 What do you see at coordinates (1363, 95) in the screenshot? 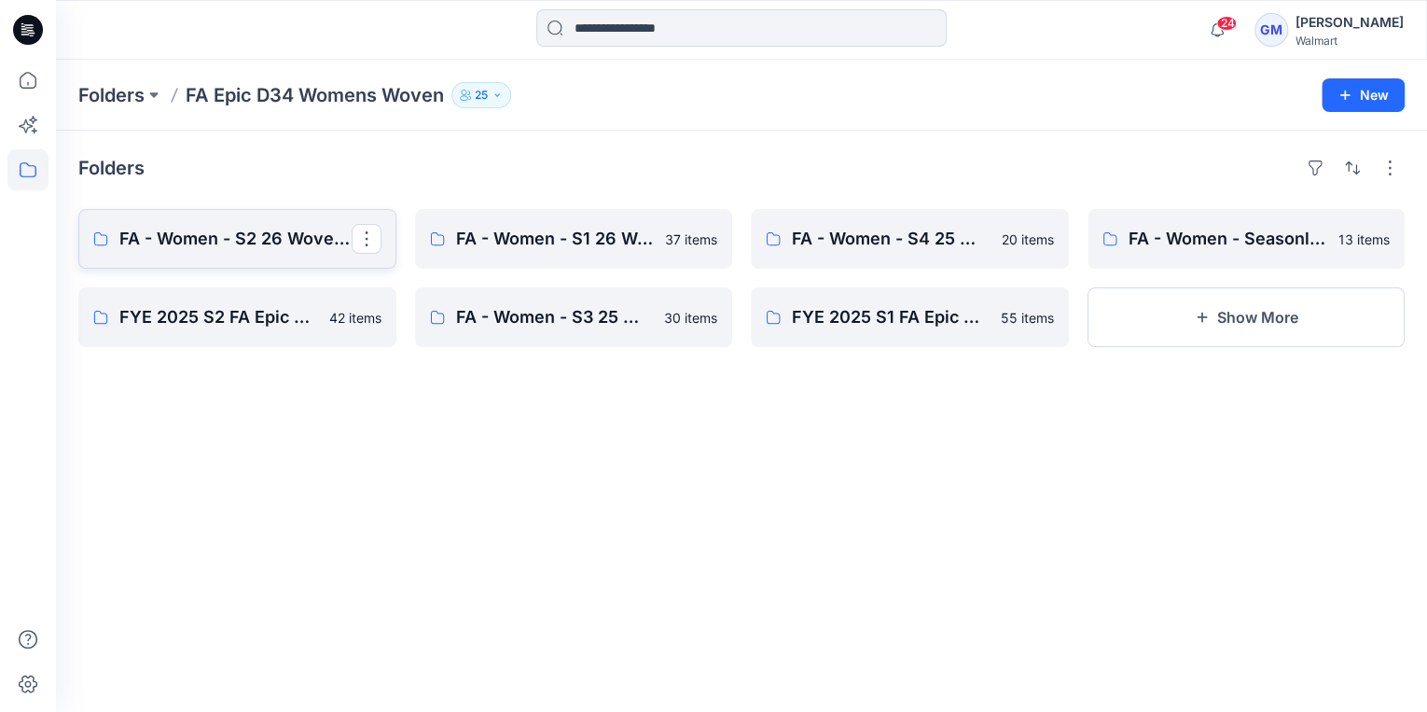
I see `button: New` at bounding box center [1363, 95].